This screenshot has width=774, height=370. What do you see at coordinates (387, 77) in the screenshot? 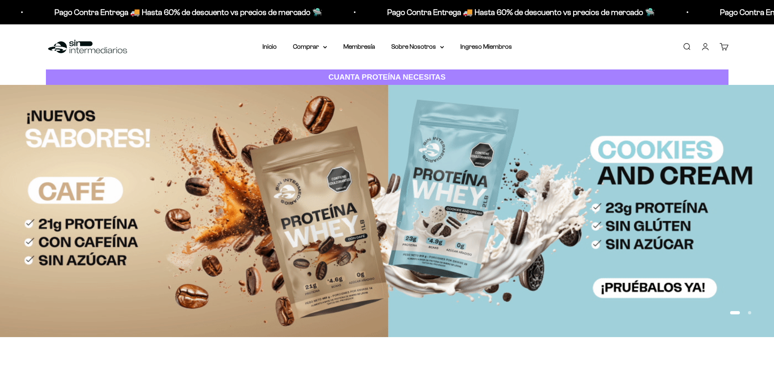
I see `a: CUANTA PROTEÍNA NECESITAS` at bounding box center [387, 77].